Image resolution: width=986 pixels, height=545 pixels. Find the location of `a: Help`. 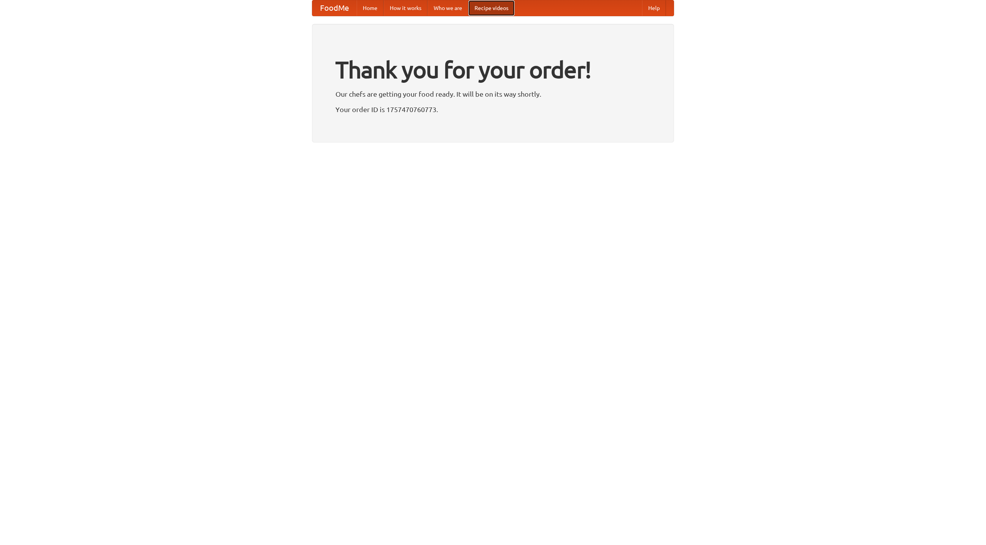

a: Help is located at coordinates (654, 8).